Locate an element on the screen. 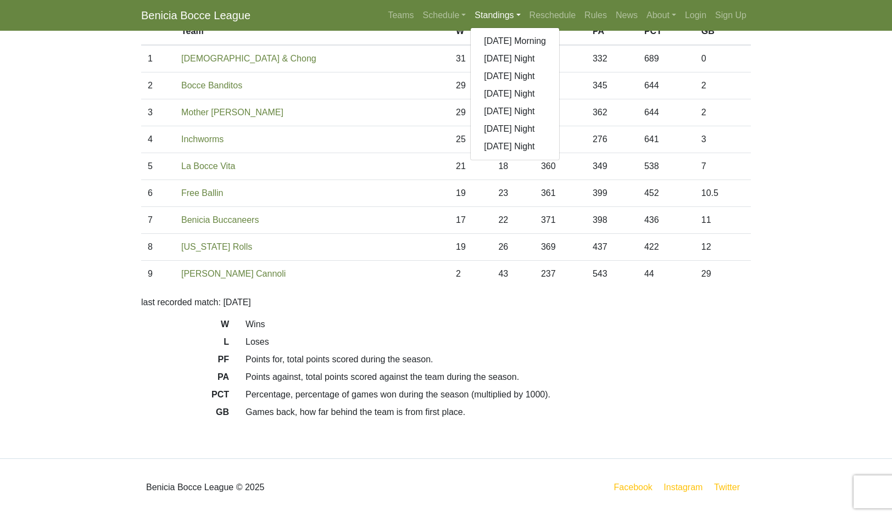 The width and height of the screenshot is (892, 516). th: PF is located at coordinates (560, 32).